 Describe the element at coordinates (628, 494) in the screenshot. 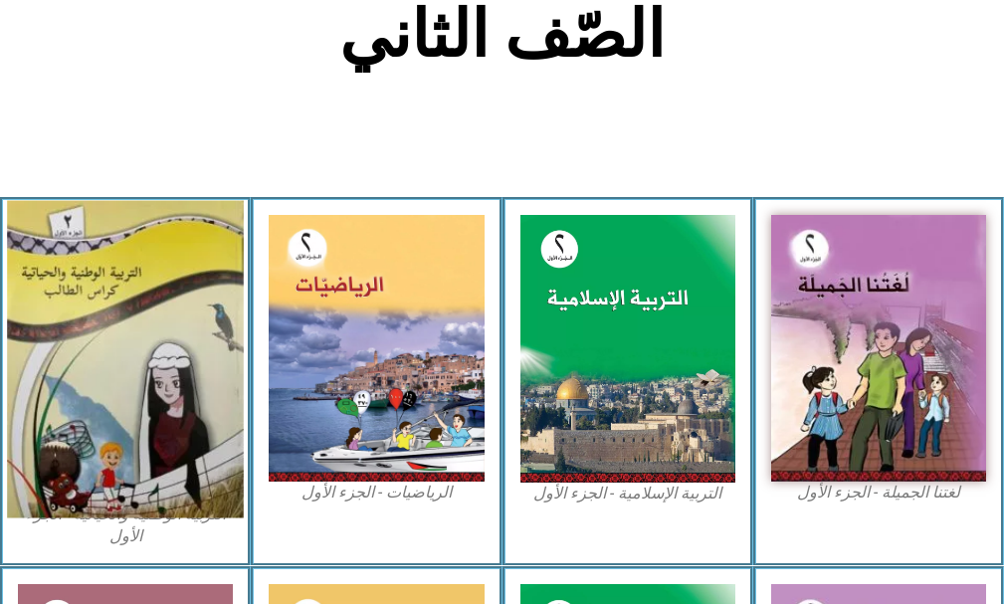

I see `figcaption: التربية الإسلامية - الجزء الأول` at that location.